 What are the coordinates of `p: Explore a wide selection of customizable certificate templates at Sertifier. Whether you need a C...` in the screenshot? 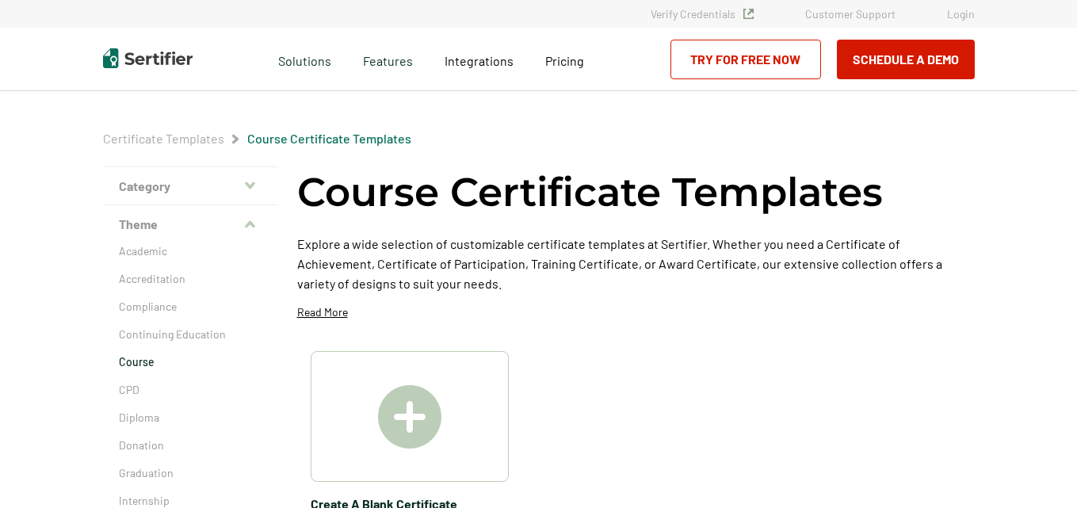 It's located at (636, 263).